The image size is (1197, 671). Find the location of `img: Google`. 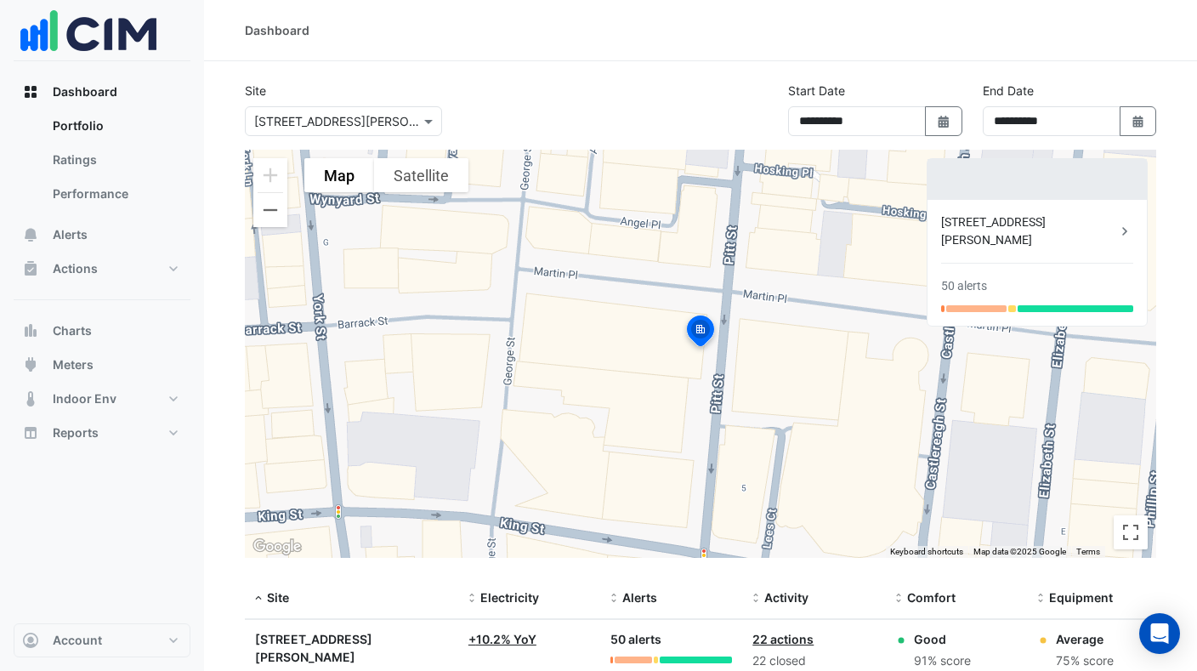

img: Google is located at coordinates (277, 547).